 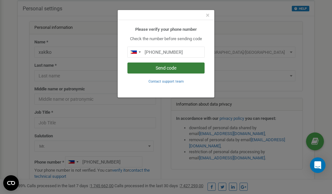 I want to click on input: 0905 123 4567, so click(x=166, y=52).